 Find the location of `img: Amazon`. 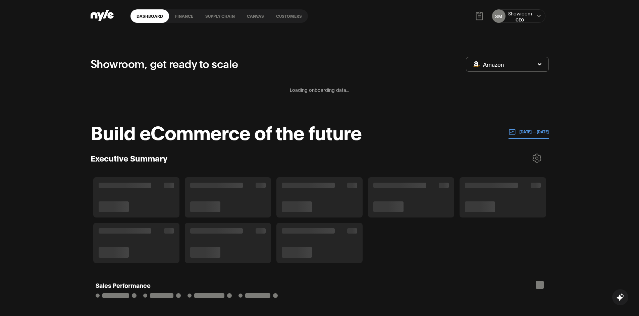

img: Amazon is located at coordinates (476, 64).